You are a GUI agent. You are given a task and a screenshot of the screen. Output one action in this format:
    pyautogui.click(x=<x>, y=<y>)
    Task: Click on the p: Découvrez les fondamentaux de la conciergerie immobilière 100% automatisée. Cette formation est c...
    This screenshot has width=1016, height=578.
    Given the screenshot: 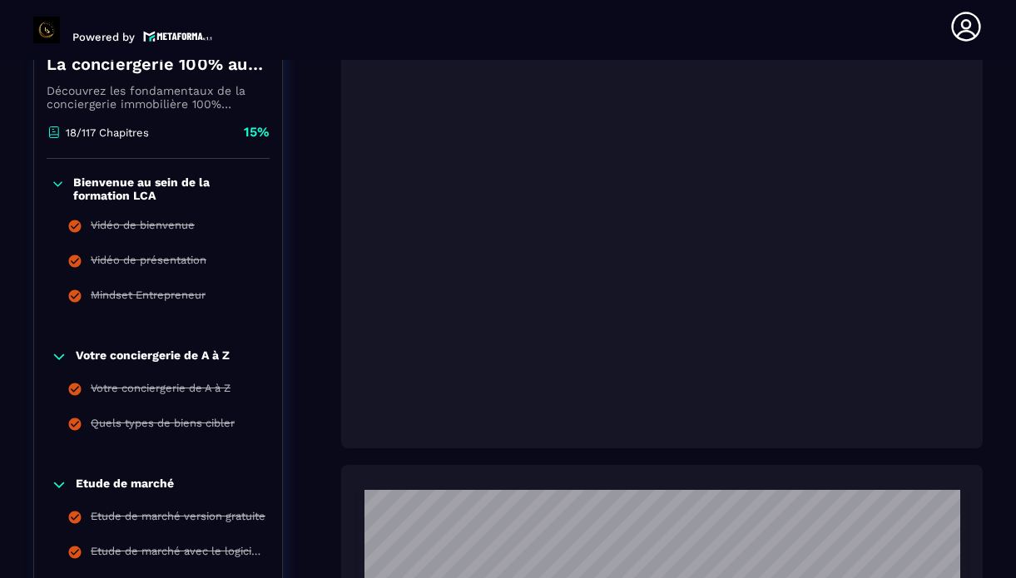 What is the action you would take?
    pyautogui.click(x=158, y=97)
    